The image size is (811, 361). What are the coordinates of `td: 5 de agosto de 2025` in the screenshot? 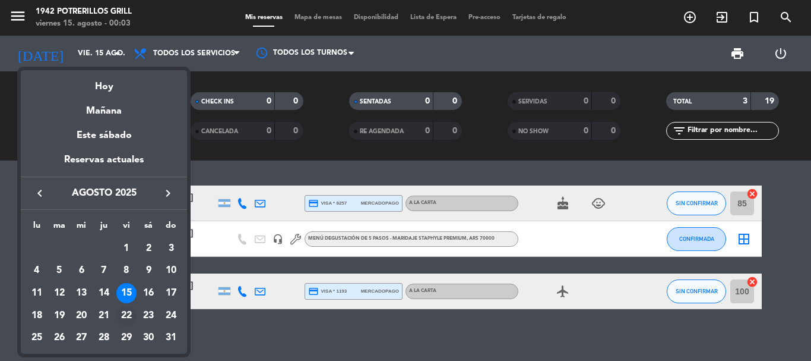 It's located at (59, 271).